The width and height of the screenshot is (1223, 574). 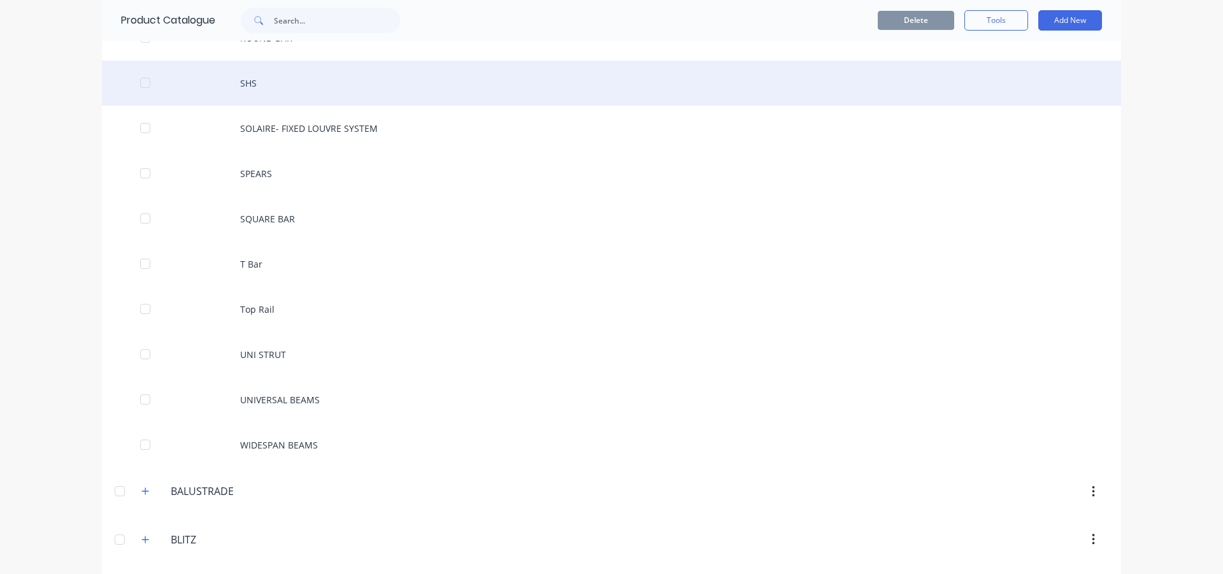 I want to click on div: WIDESPAN BEAMS, so click(x=612, y=445).